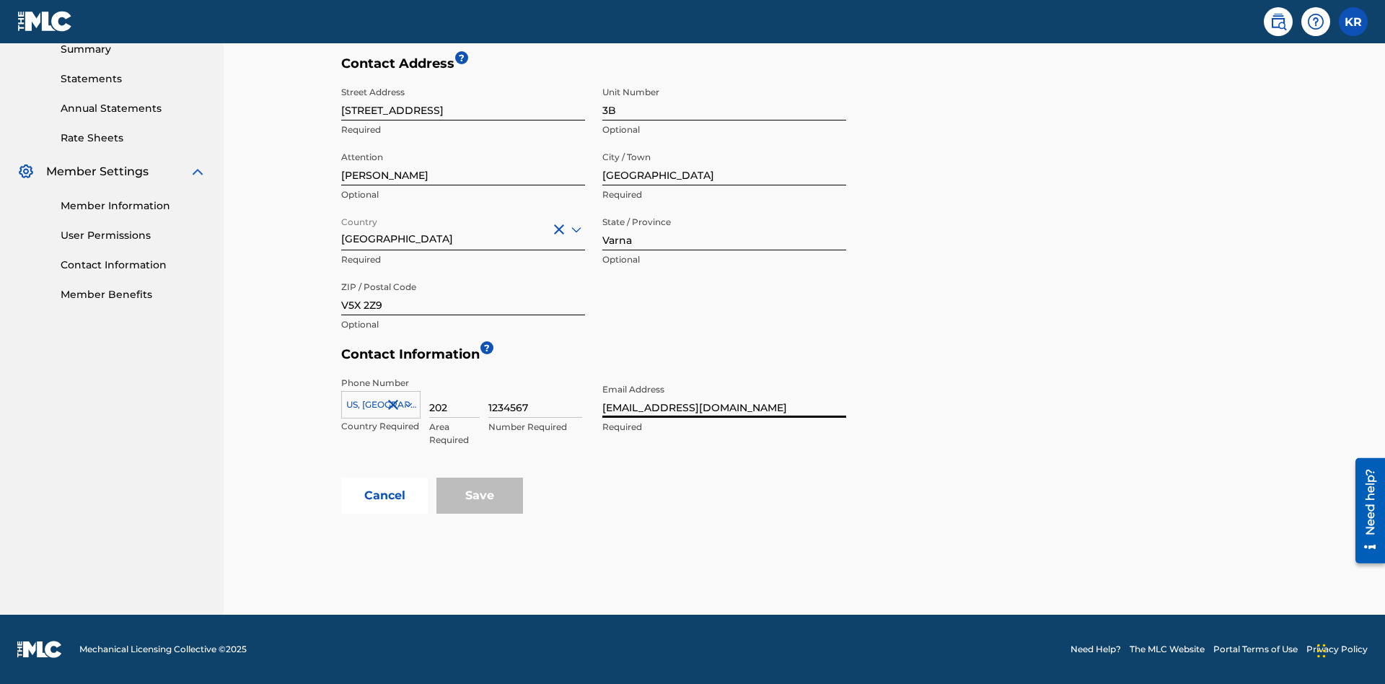  Describe the element at coordinates (1279, 22) in the screenshot. I see `img: search` at that location.